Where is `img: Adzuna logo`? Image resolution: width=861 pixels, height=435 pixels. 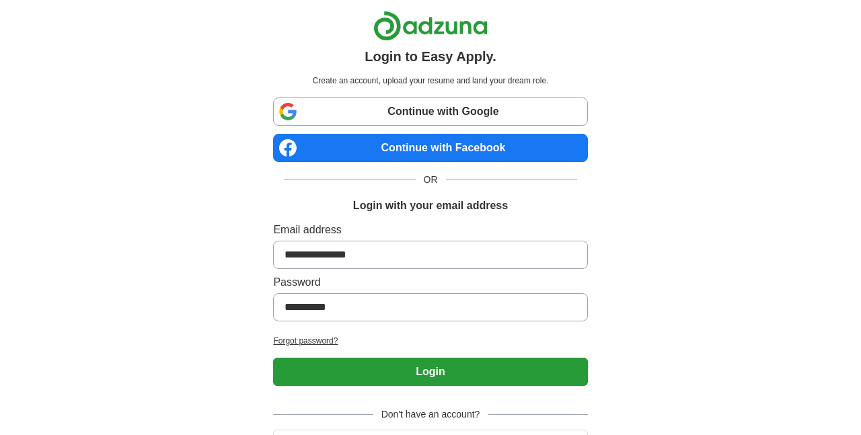 img: Adzuna logo is located at coordinates (430, 26).